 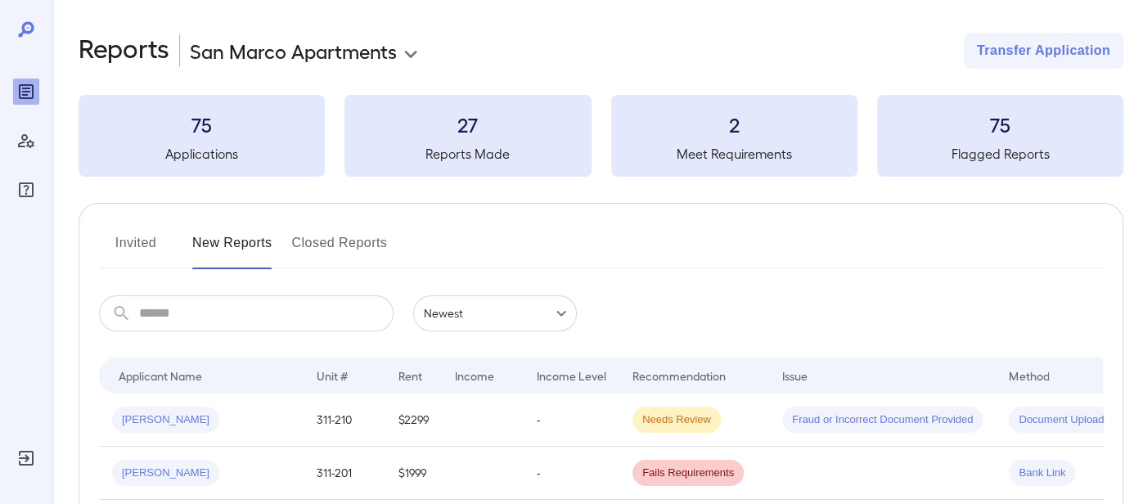 I want to click on p: San Marco Apartments, so click(x=293, y=51).